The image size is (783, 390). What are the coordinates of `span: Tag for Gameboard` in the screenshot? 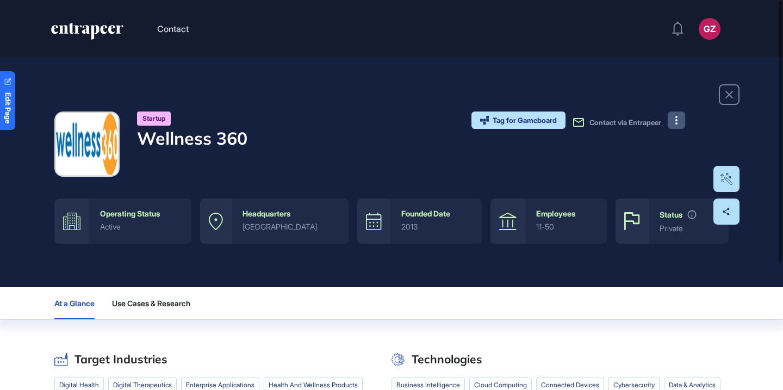 It's located at (525, 120).